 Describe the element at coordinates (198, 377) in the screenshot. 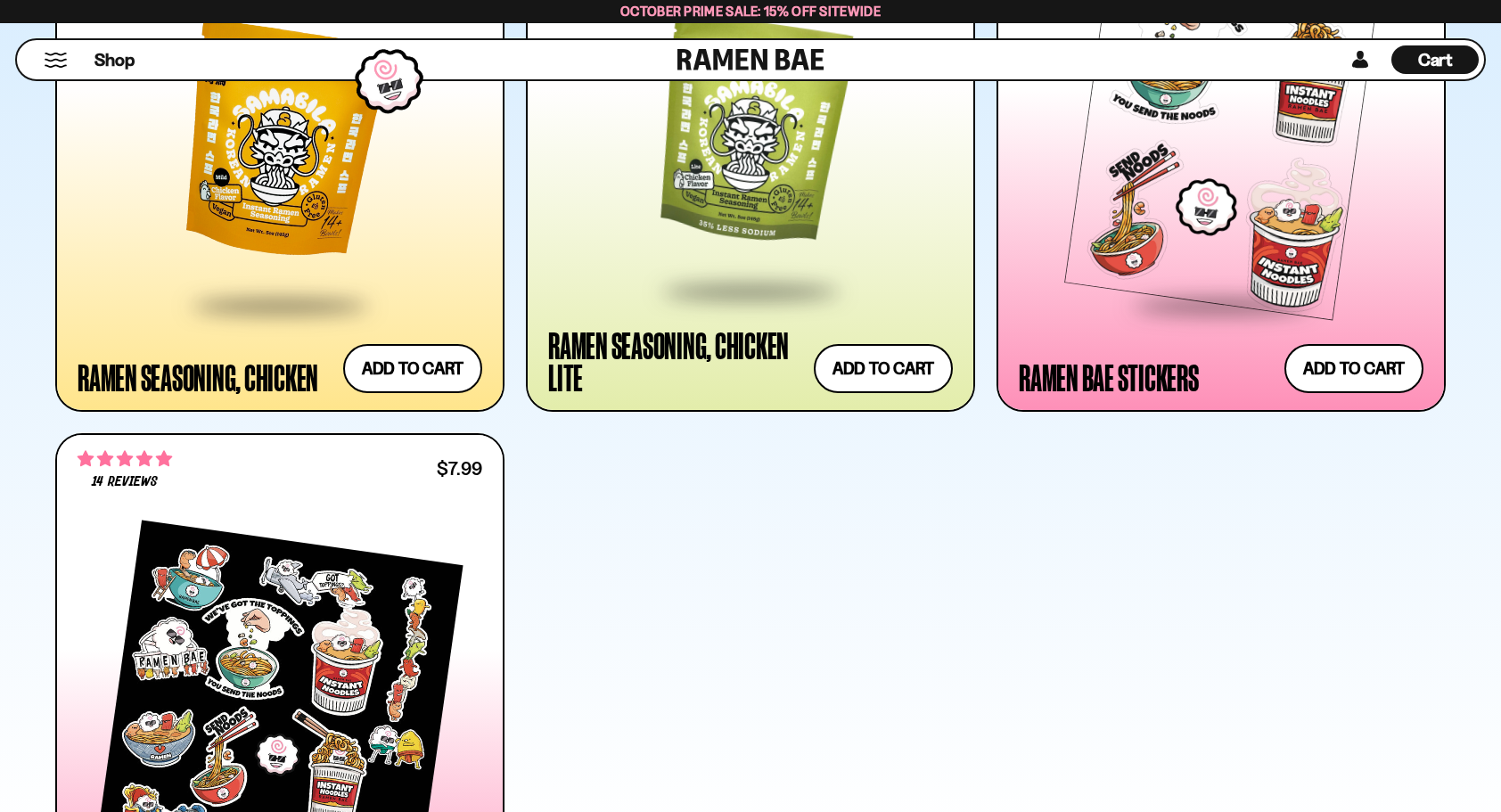

I see `div: Ramen Seasoning, Chicken` at that location.